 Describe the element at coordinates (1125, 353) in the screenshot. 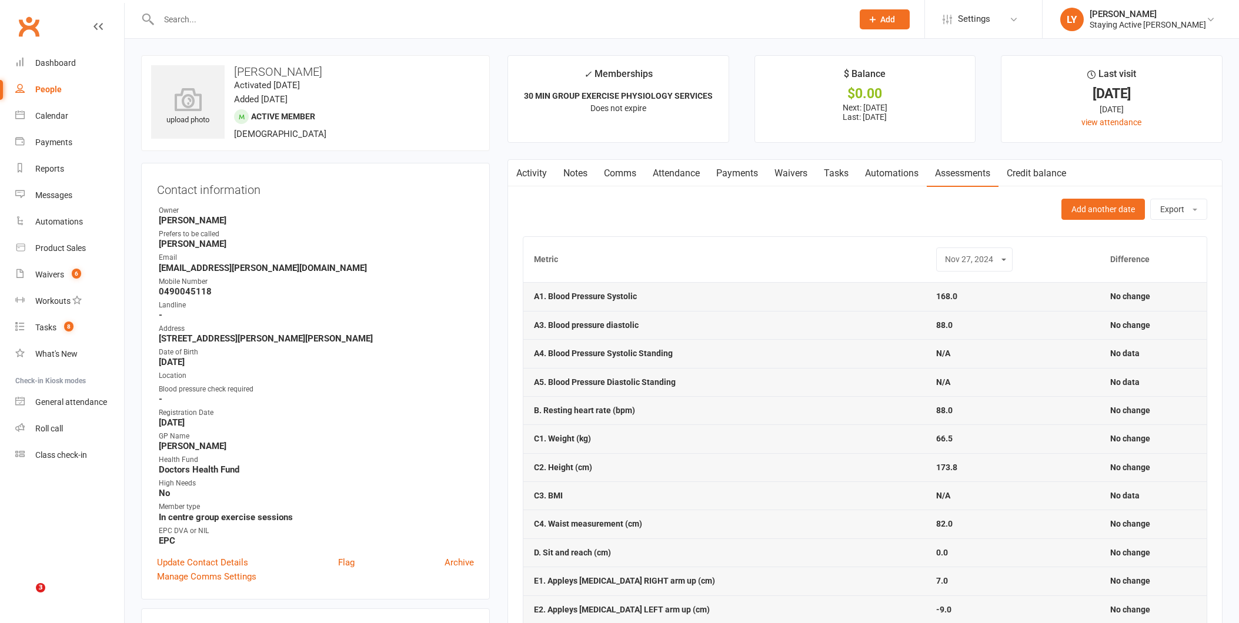

I see `strong: No data` at that location.